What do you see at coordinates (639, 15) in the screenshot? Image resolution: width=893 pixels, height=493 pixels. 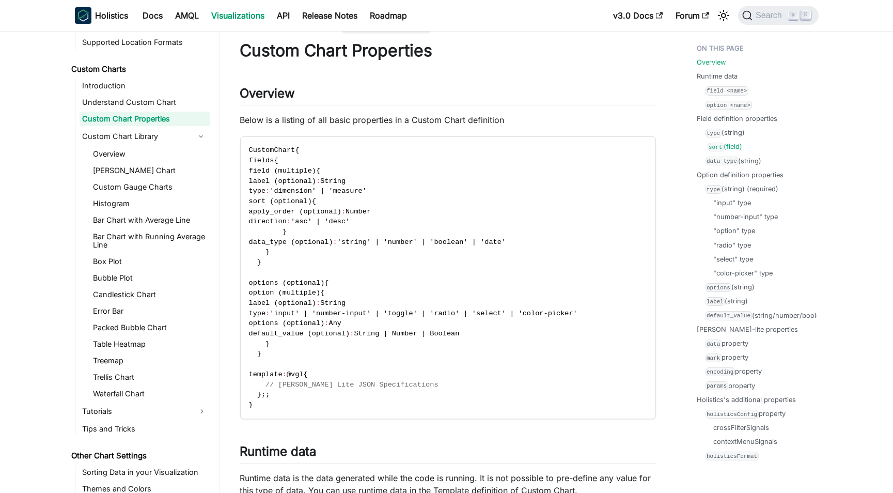 I see `a: v3.0 Docs` at bounding box center [639, 15].